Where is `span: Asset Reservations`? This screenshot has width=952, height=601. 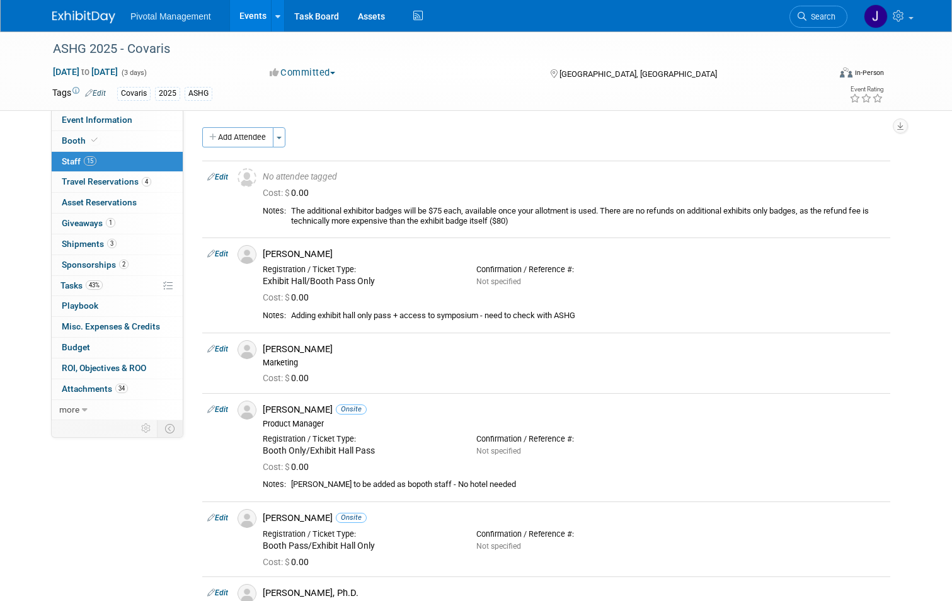 span: Asset Reservations is located at coordinates (99, 202).